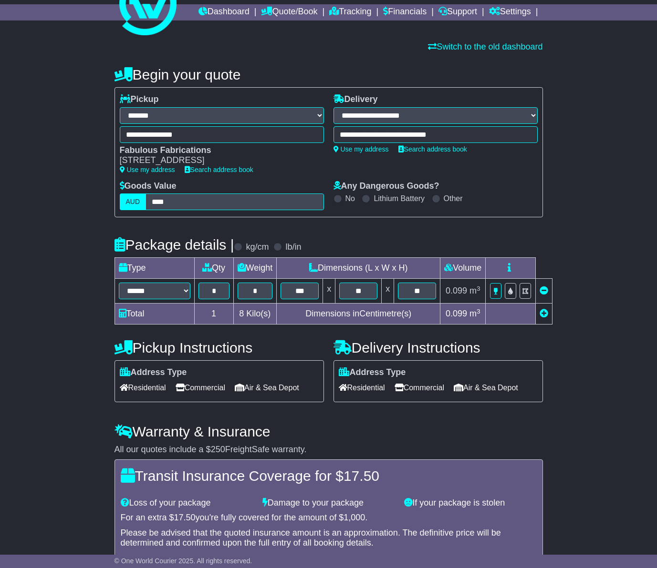 The height and width of the screenshot is (568, 657). What do you see at coordinates (328, 74) in the screenshot?
I see `h4: Begin your quote` at bounding box center [328, 74].